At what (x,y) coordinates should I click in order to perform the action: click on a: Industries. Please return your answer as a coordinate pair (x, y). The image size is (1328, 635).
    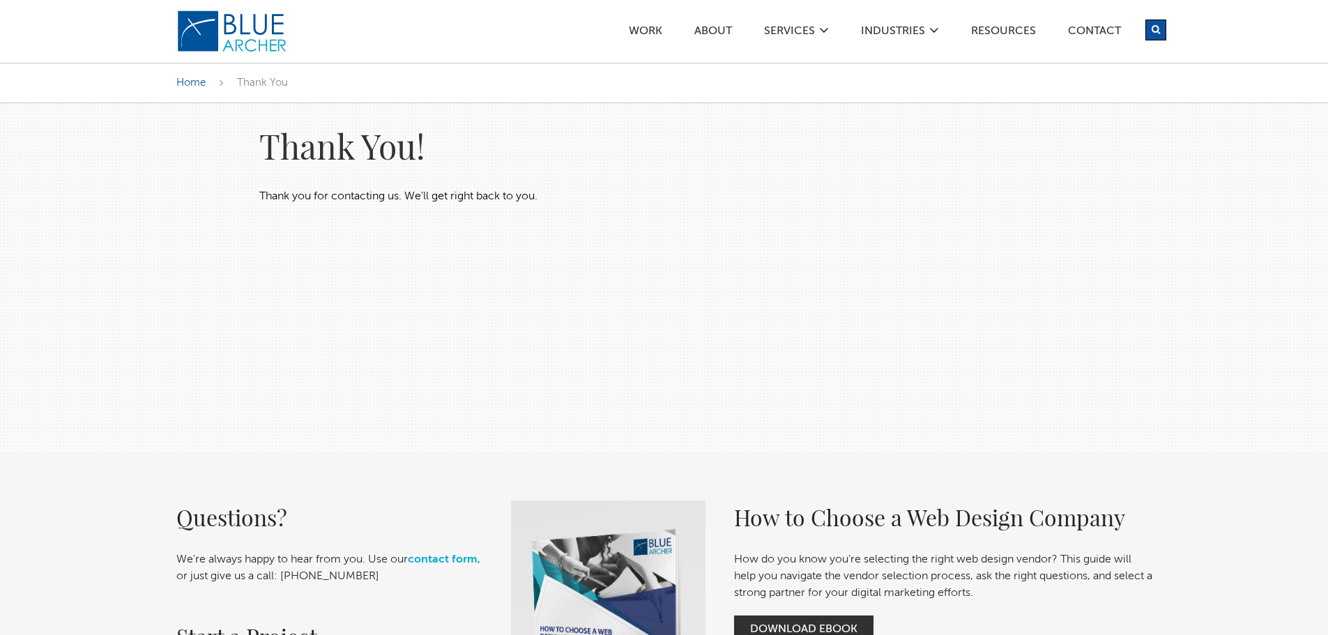
    Looking at the image, I should click on (893, 33).